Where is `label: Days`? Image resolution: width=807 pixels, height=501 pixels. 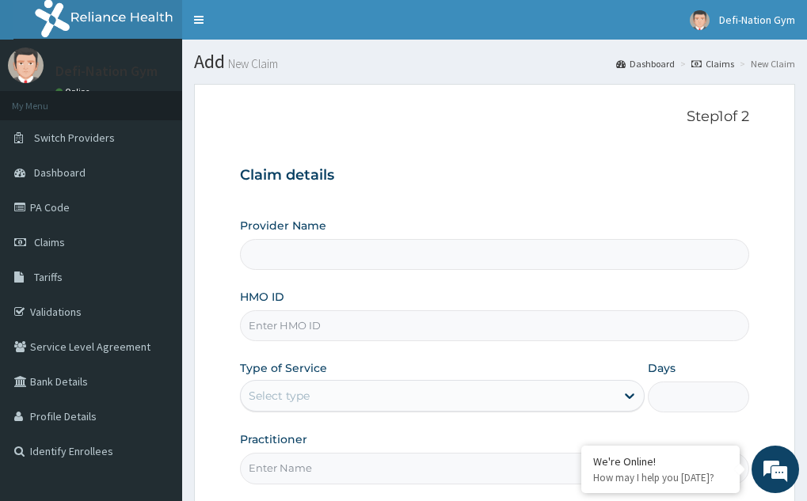 label: Days is located at coordinates (661, 368).